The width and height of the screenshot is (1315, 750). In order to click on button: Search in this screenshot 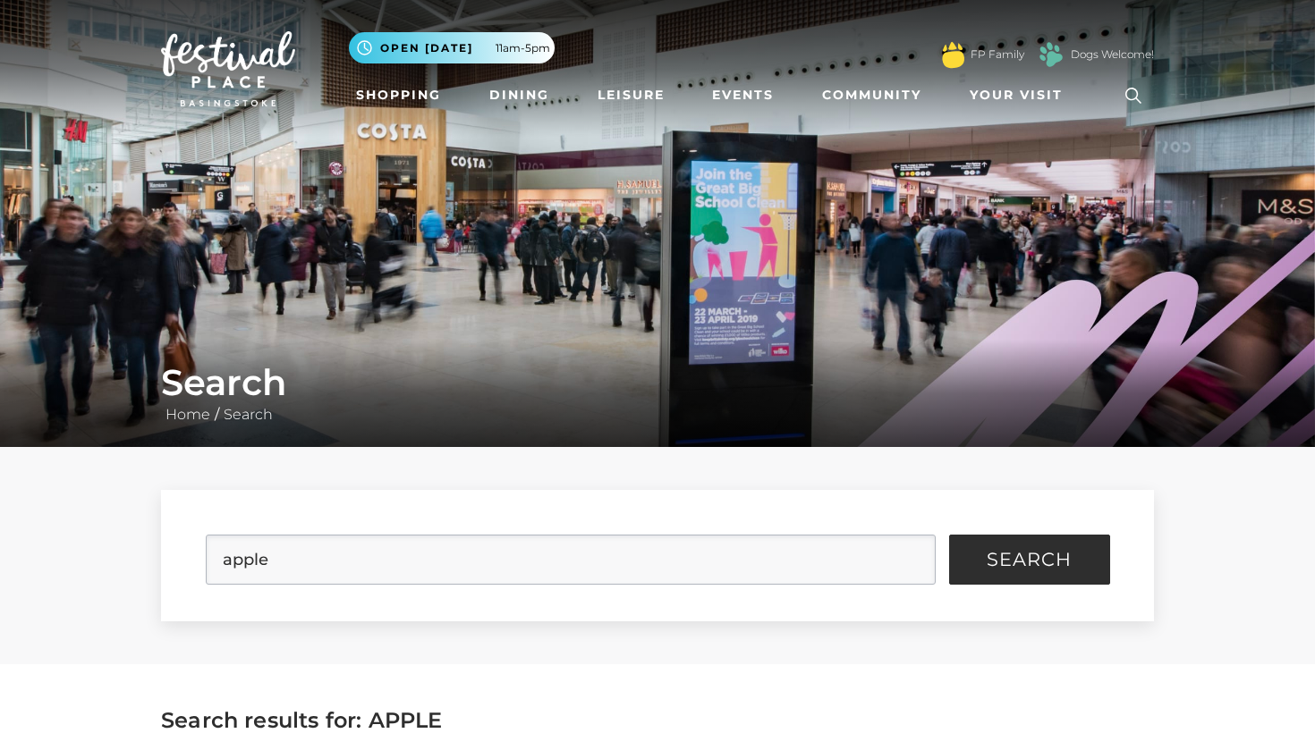, I will do `click(1030, 560)`.